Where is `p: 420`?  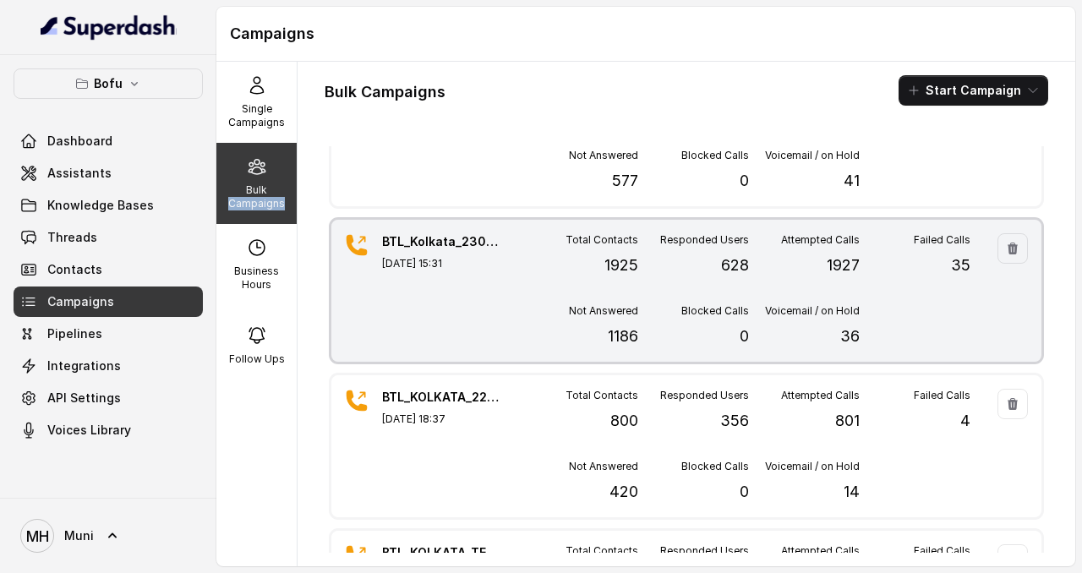 p: 420 is located at coordinates (624, 492).